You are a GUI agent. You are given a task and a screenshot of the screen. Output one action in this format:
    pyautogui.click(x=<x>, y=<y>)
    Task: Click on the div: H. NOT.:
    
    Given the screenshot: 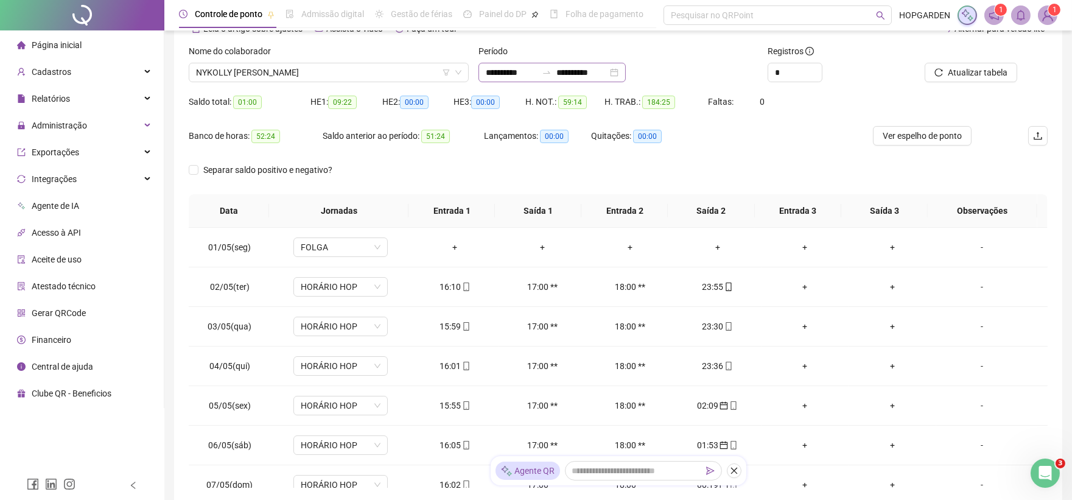 What is the action you would take?
    pyautogui.click(x=565, y=102)
    